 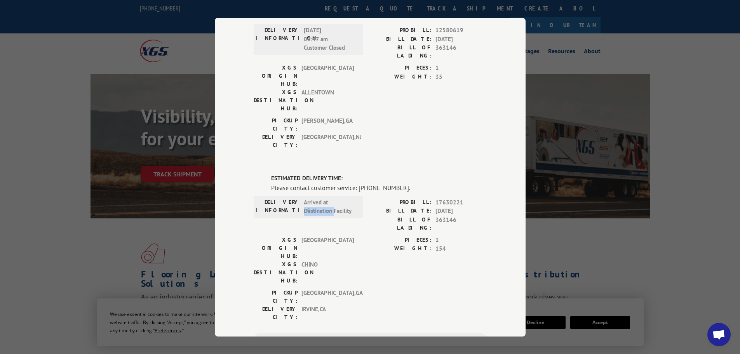 What do you see at coordinates (379, 11) in the screenshot?
I see `span: DELIVERED` at bounding box center [379, 11].